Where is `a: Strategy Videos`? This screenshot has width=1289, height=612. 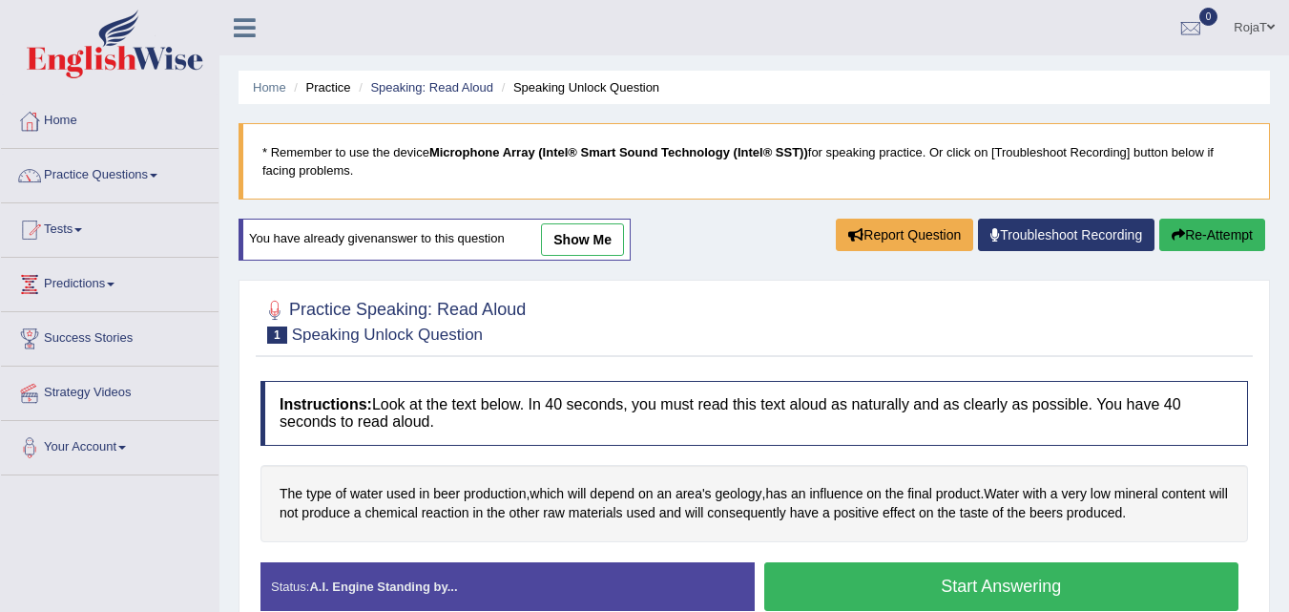 a: Strategy Videos is located at coordinates (110, 390).